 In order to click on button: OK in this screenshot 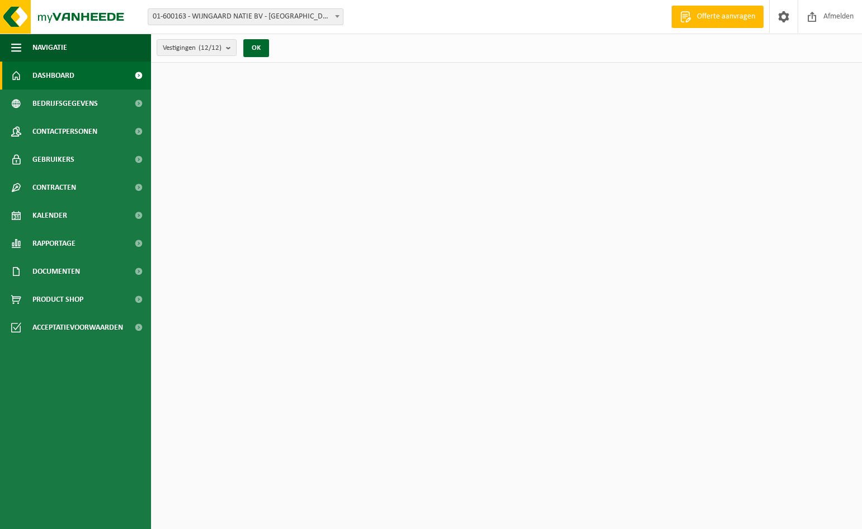, I will do `click(256, 48)`.